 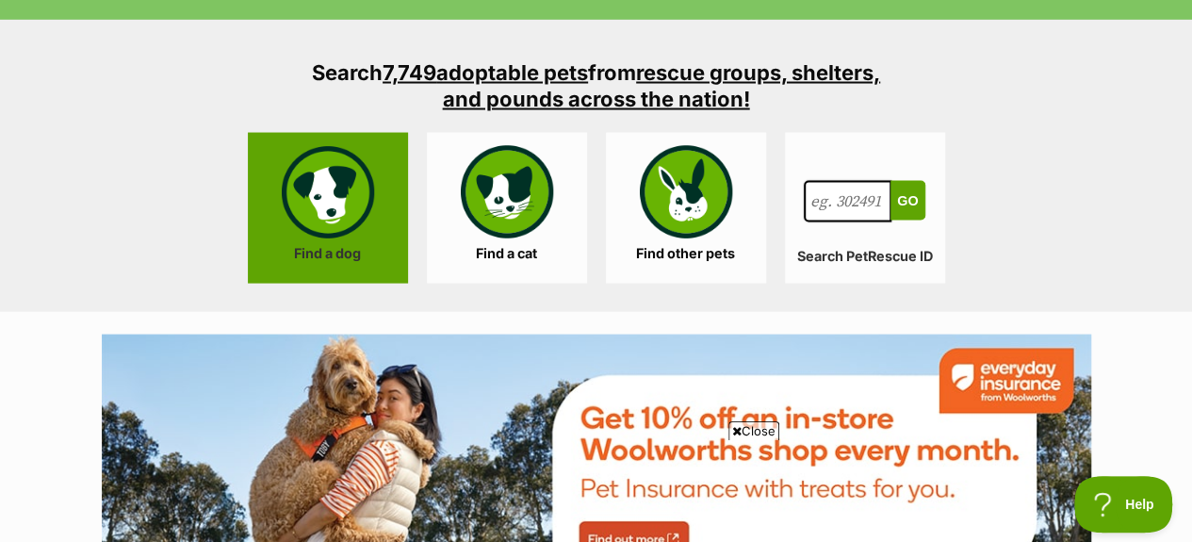 I want to click on a: Find other pets, so click(x=686, y=208).